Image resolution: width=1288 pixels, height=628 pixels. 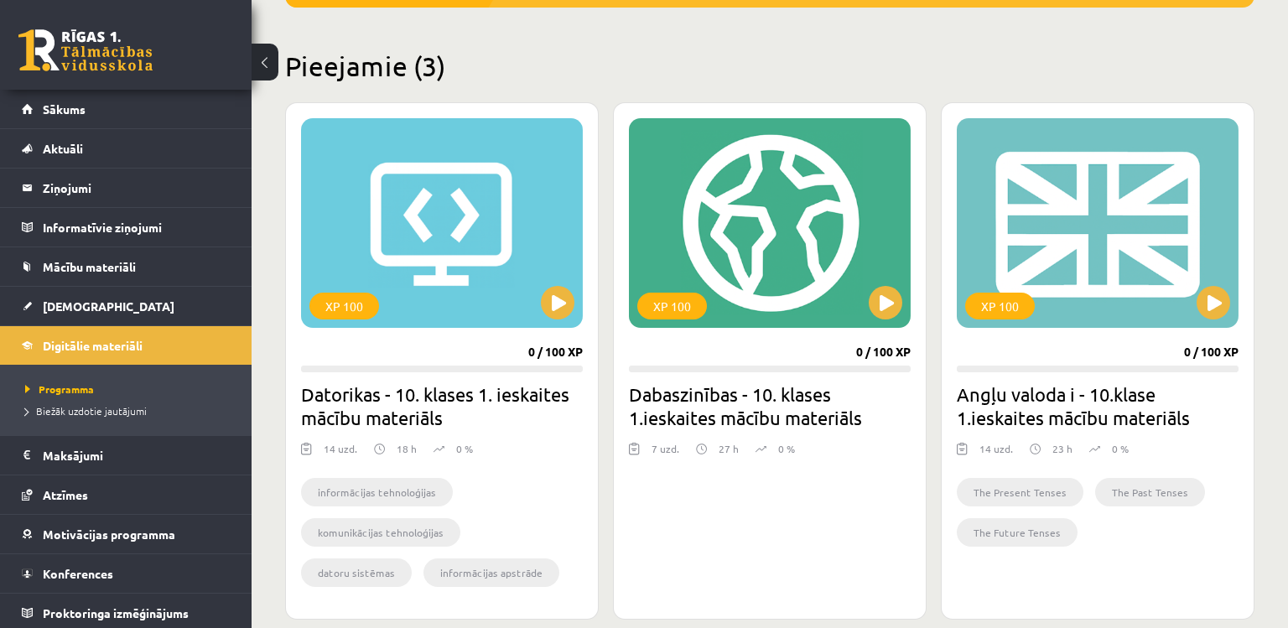 I want to click on legend: Ziņojumi, so click(x=137, y=188).